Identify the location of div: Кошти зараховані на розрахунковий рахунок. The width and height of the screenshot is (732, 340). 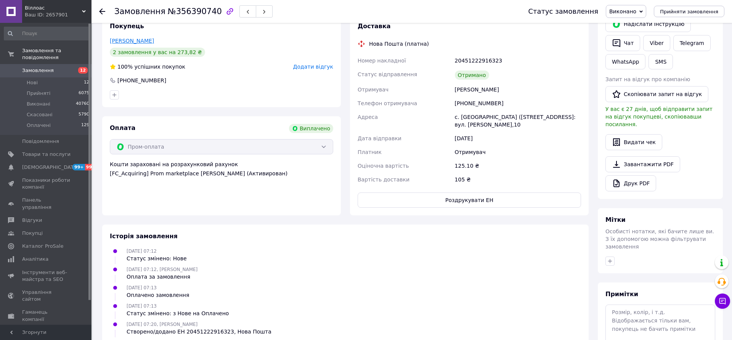
(222, 169).